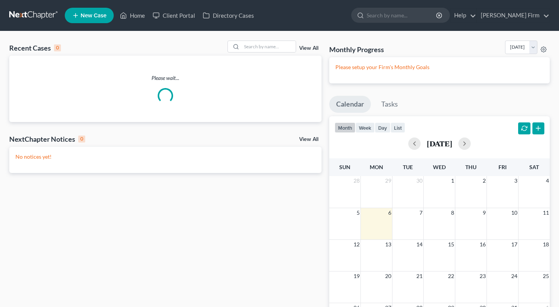 The image size is (559, 307). I want to click on p: Please wait..., so click(165, 78).